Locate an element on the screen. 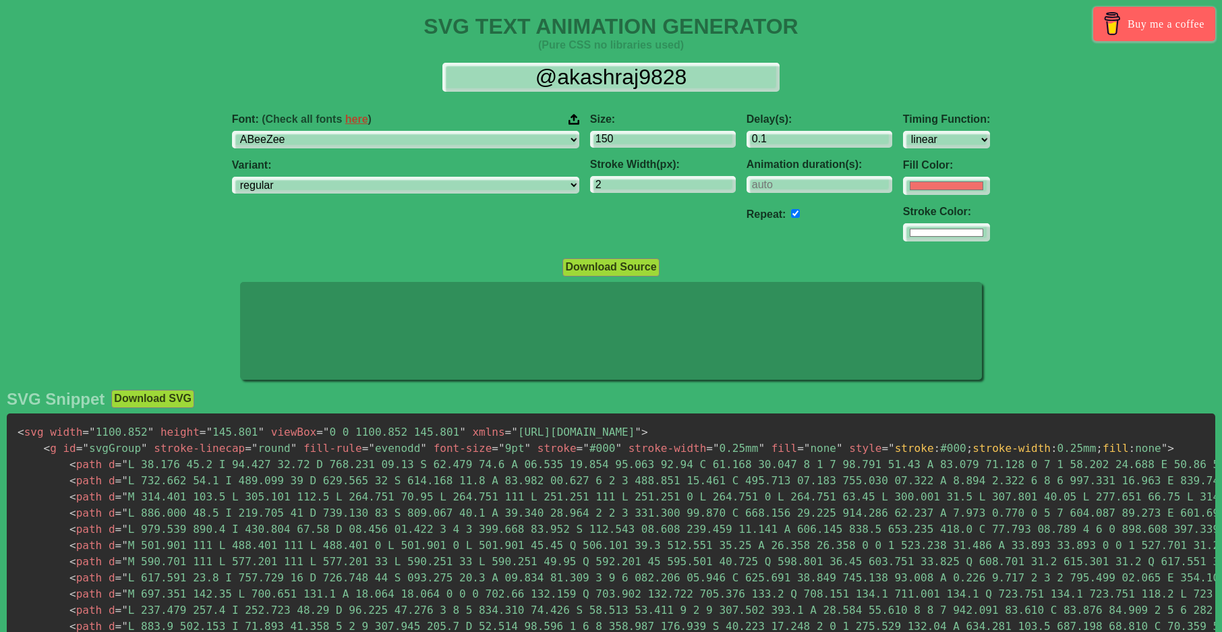 The width and height of the screenshot is (1222, 632). label: Variant: is located at coordinates (405, 165).